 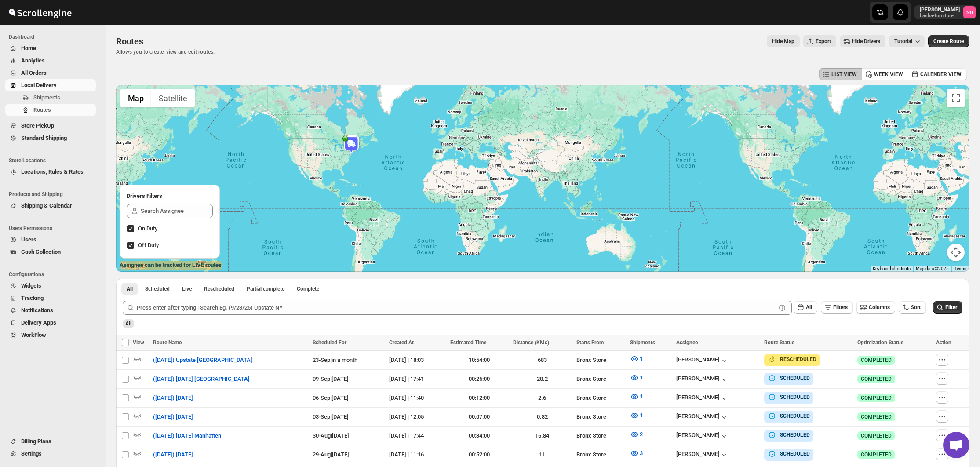 What do you see at coordinates (37, 310) in the screenshot?
I see `span: Notifications` at bounding box center [37, 310].